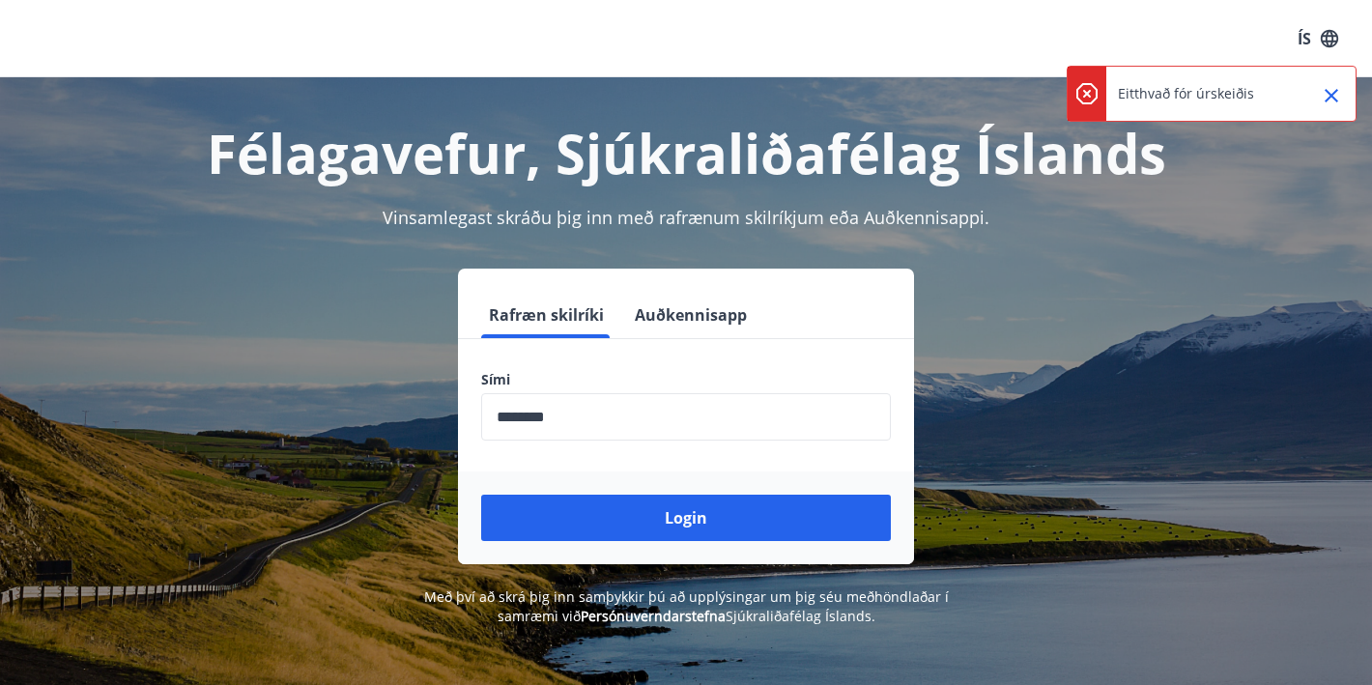  I want to click on a: Persónuverndarstefna, so click(653, 615).